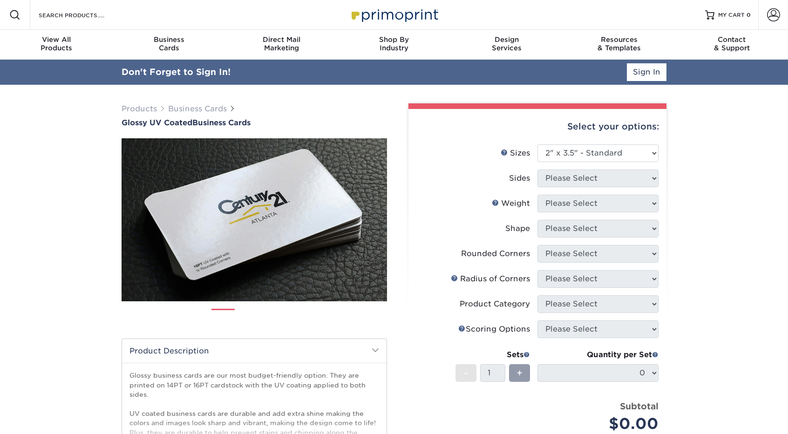  What do you see at coordinates (731, 15) in the screenshot?
I see `span: MY CART` at bounding box center [731, 15].